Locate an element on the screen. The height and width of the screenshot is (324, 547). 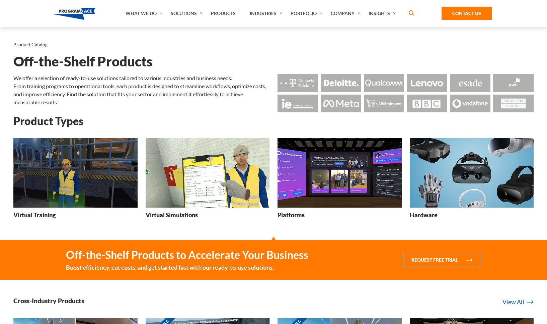
img: Virtual Simulations is located at coordinates (208, 172).